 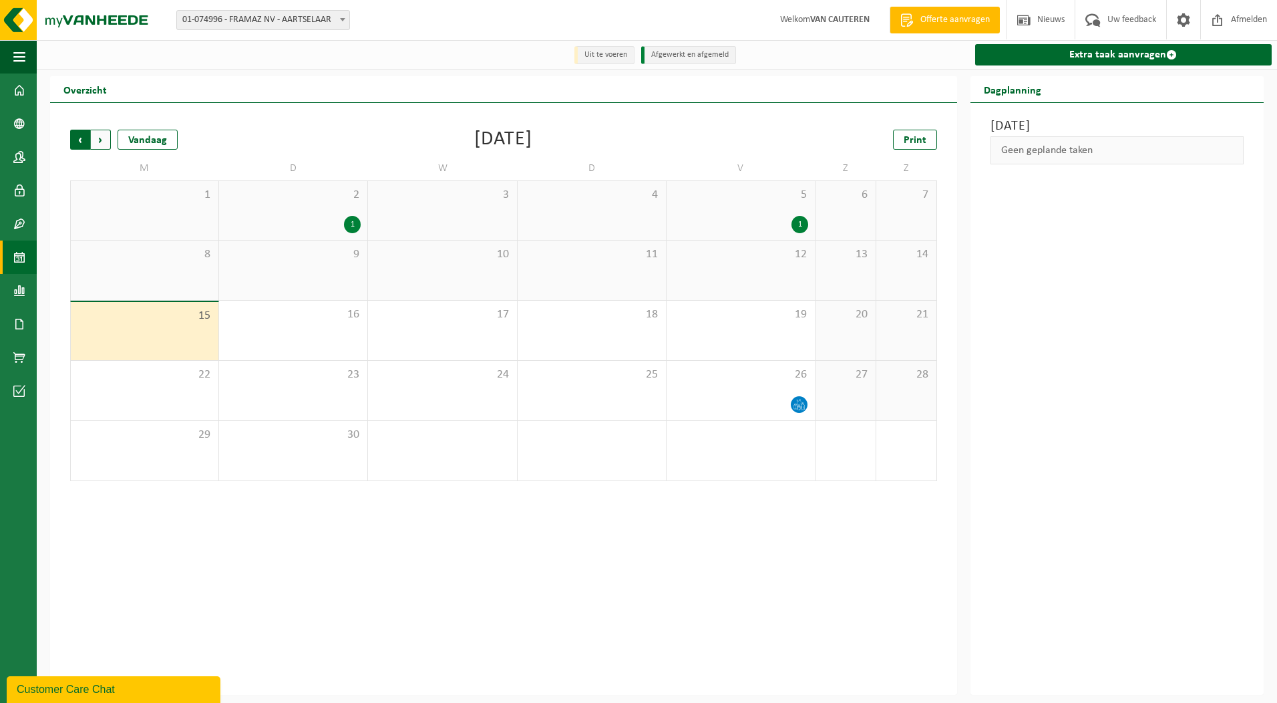 I want to click on span: 29, so click(x=144, y=435).